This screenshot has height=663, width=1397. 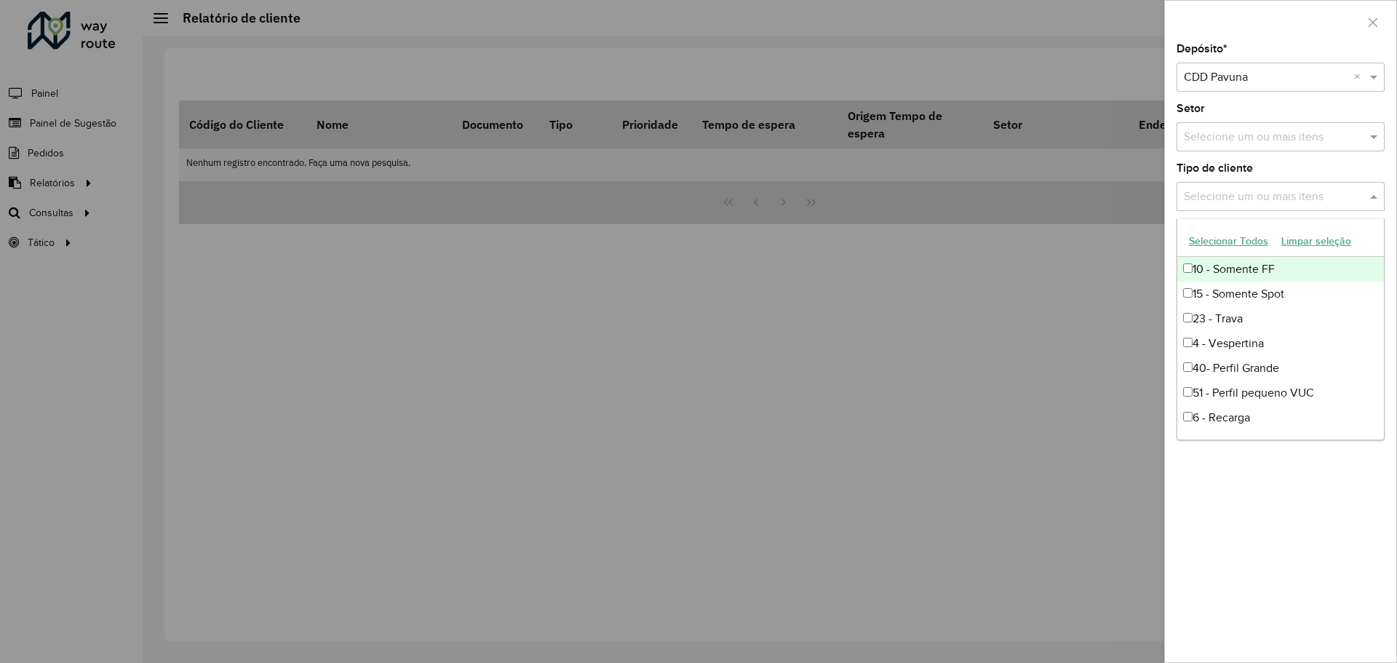 What do you see at coordinates (1202, 49) in the screenshot?
I see `label: Depósito` at bounding box center [1202, 49].